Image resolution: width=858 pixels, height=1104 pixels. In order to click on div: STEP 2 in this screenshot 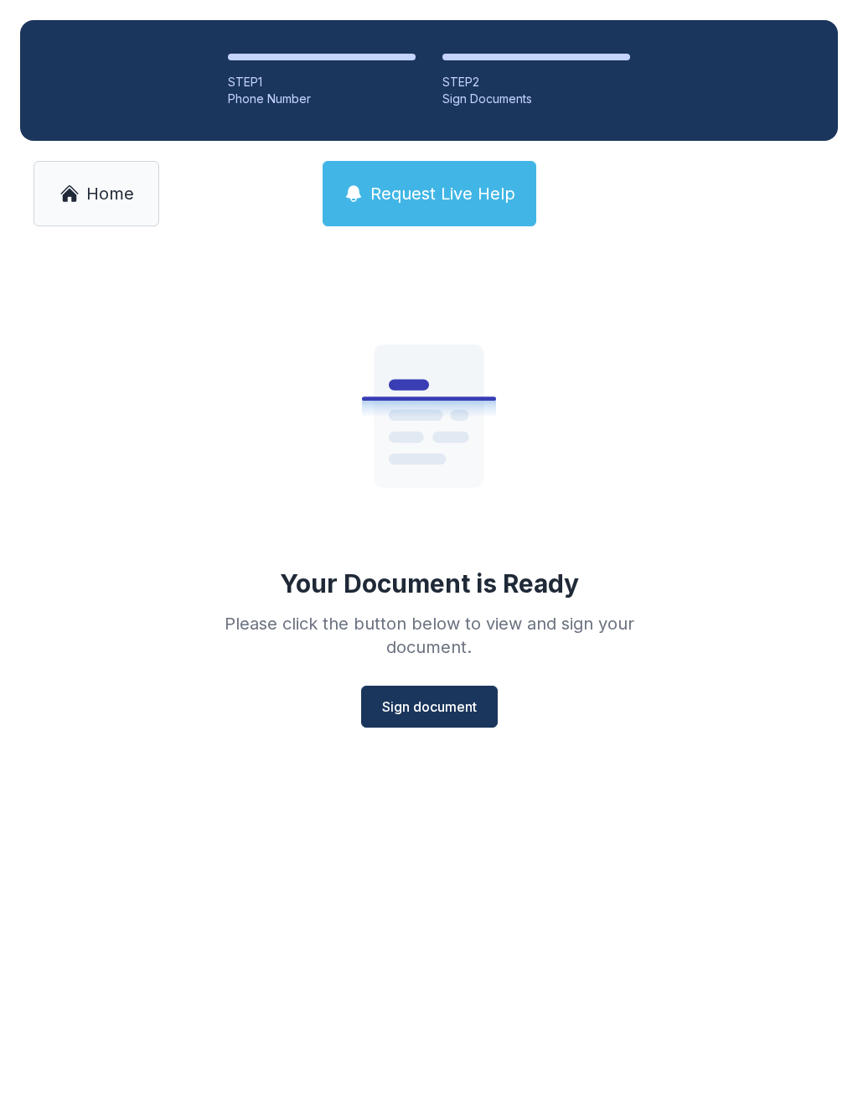, I will do `click(536, 82)`.